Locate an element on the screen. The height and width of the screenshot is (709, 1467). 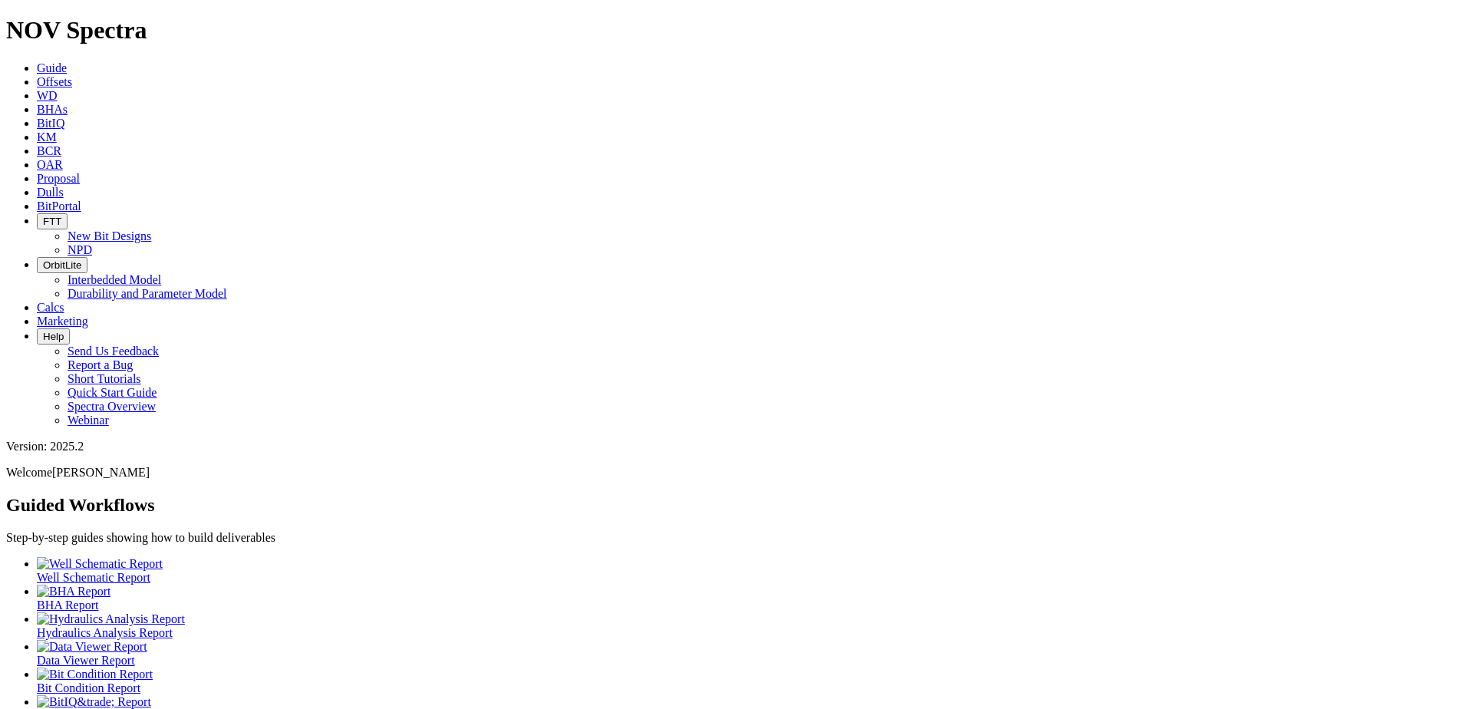
img: Well Schematic Report is located at coordinates (100, 564).